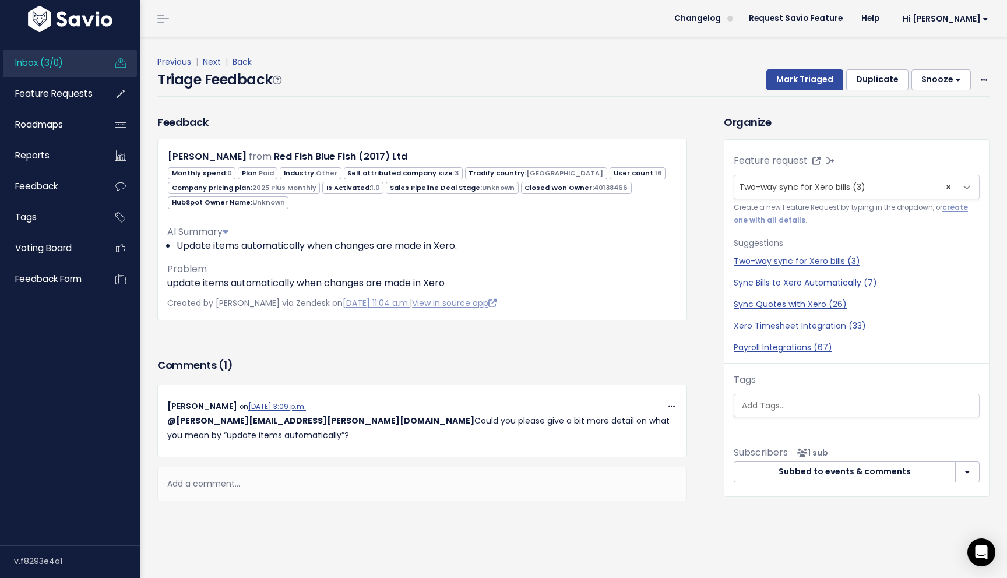 This screenshot has width=1007, height=578. What do you see at coordinates (284, 188) in the screenshot?
I see `span: 2025 Plus Monthly` at bounding box center [284, 188].